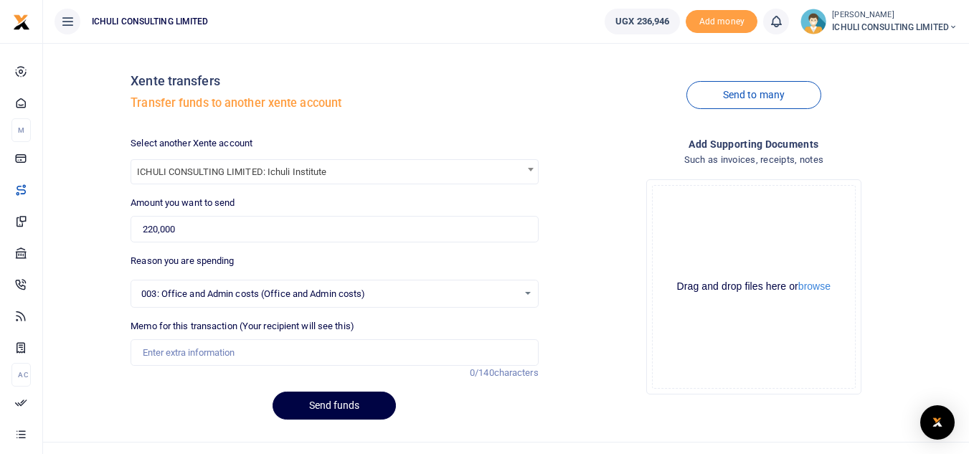 The width and height of the screenshot is (969, 454). I want to click on label: Select another Xente account, so click(192, 143).